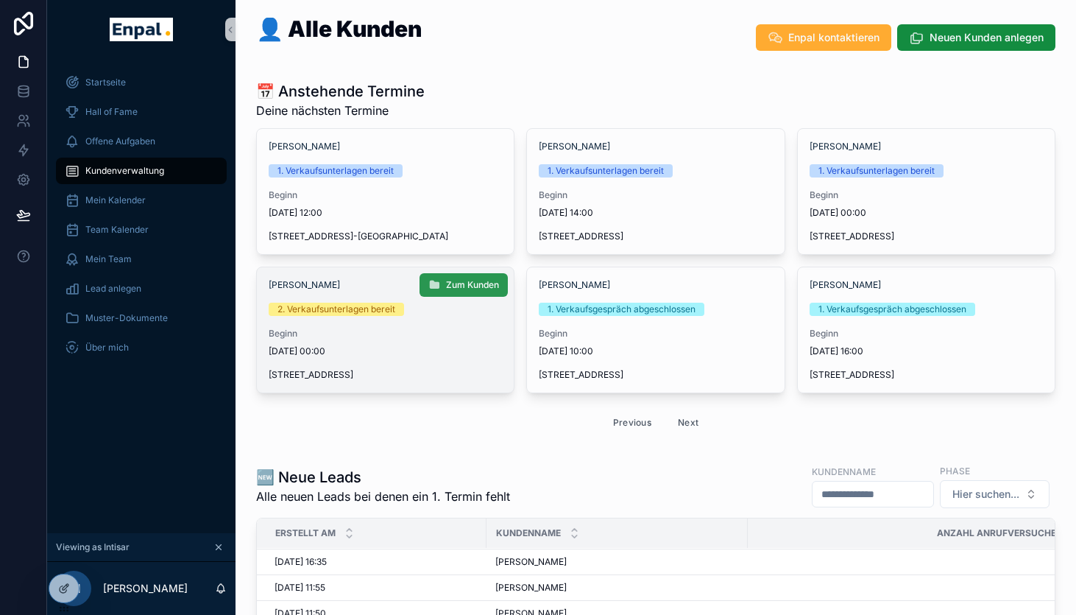 Image resolution: width=1076 pixels, height=615 pixels. I want to click on button: Enpal kontaktieren, so click(824, 38).